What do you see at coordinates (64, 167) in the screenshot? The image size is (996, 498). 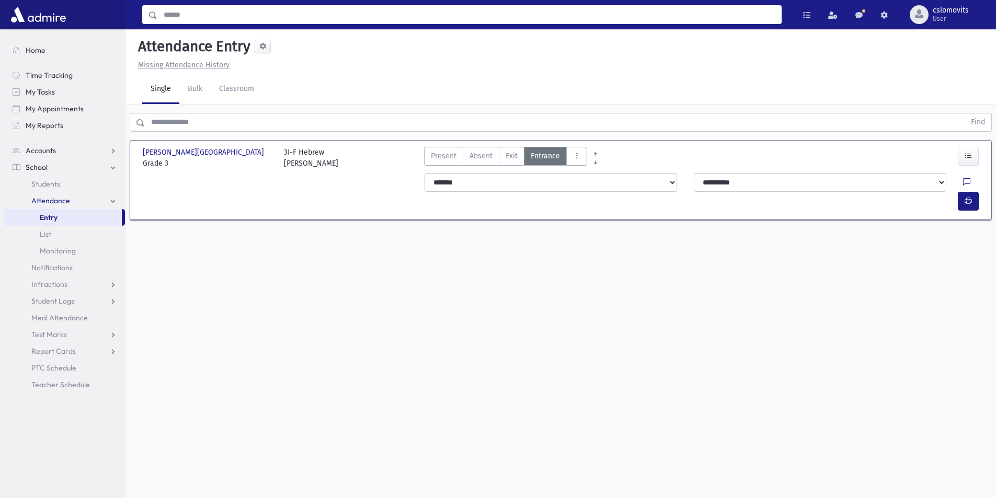 I see `a: School` at bounding box center [64, 167].